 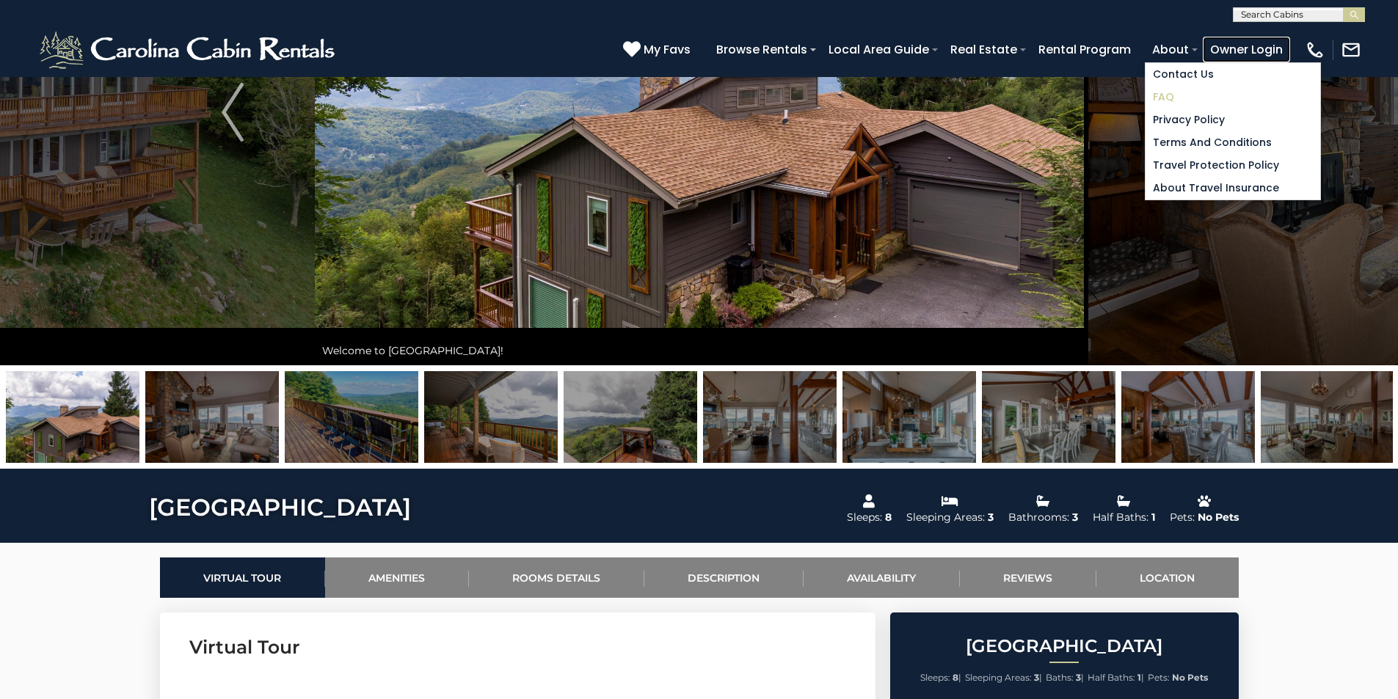 What do you see at coordinates (1049, 417) in the screenshot?
I see `img: 167137406` at bounding box center [1049, 417].